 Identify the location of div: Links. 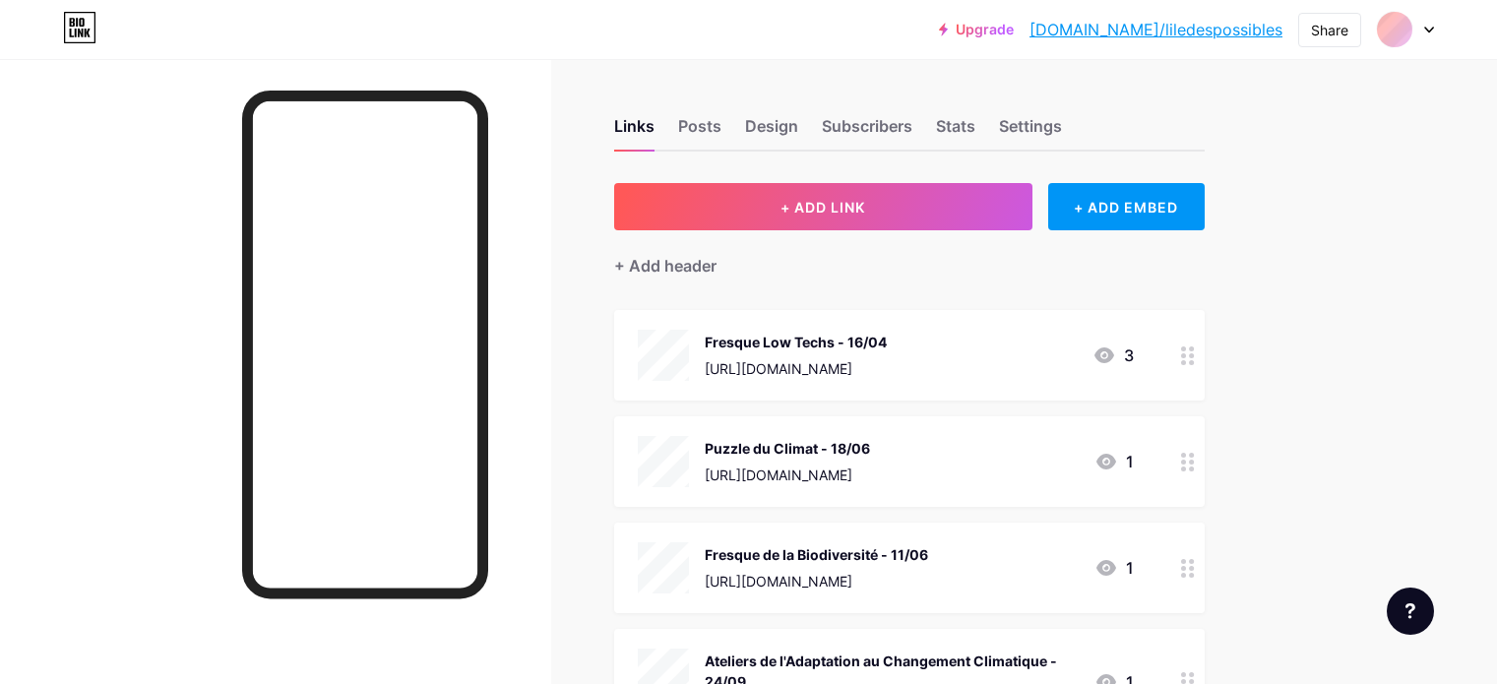
(634, 132).